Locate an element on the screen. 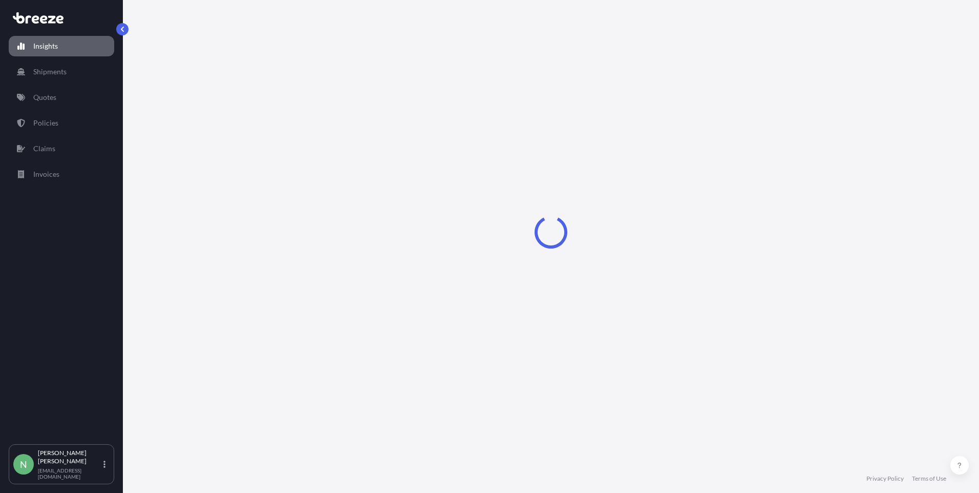 The height and width of the screenshot is (493, 979). a: Policies is located at coordinates (61, 123).